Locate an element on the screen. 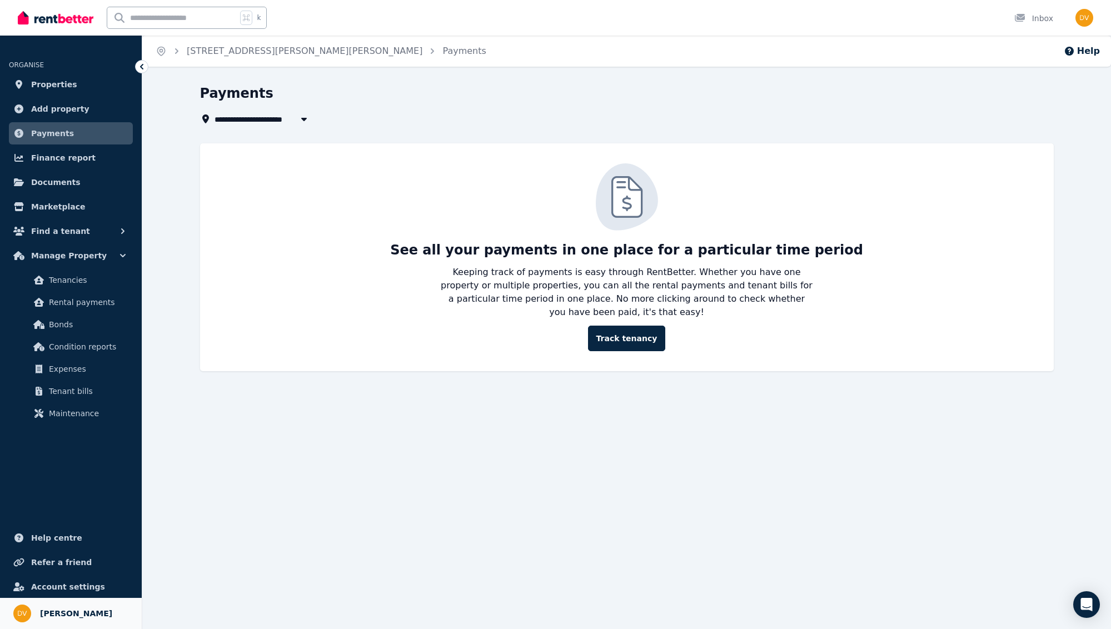 The width and height of the screenshot is (1111, 629). a: Properties is located at coordinates (71, 84).